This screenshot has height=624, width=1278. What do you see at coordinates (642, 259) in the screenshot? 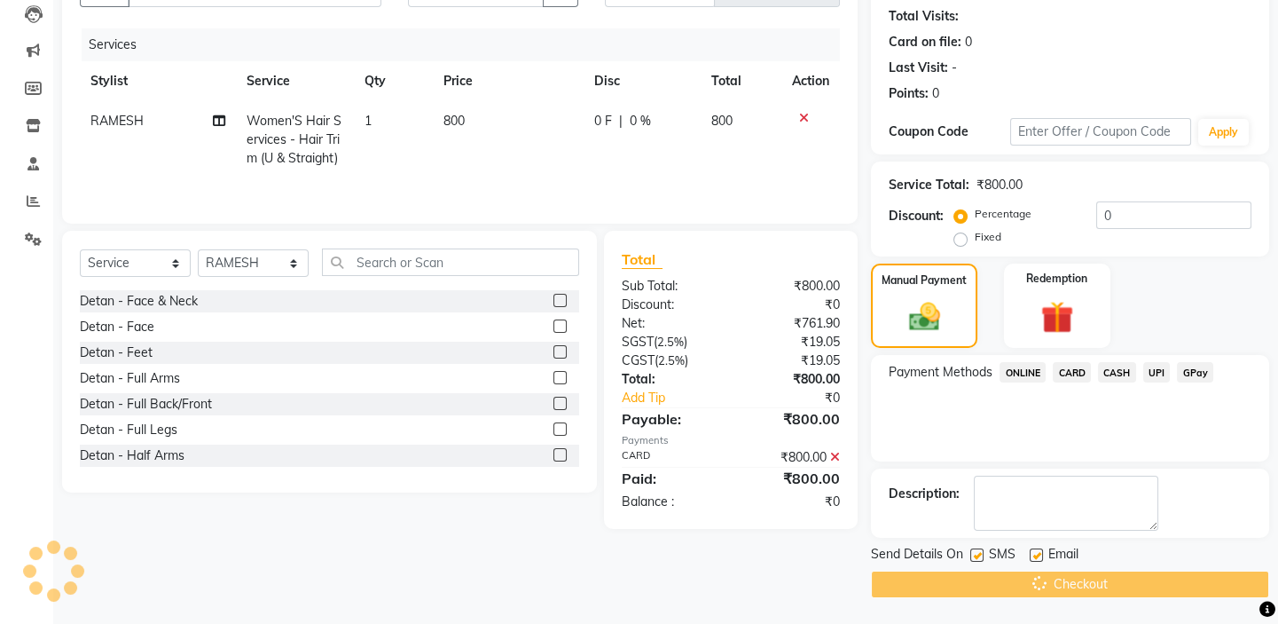
I see `span: Total` at bounding box center [642, 259].